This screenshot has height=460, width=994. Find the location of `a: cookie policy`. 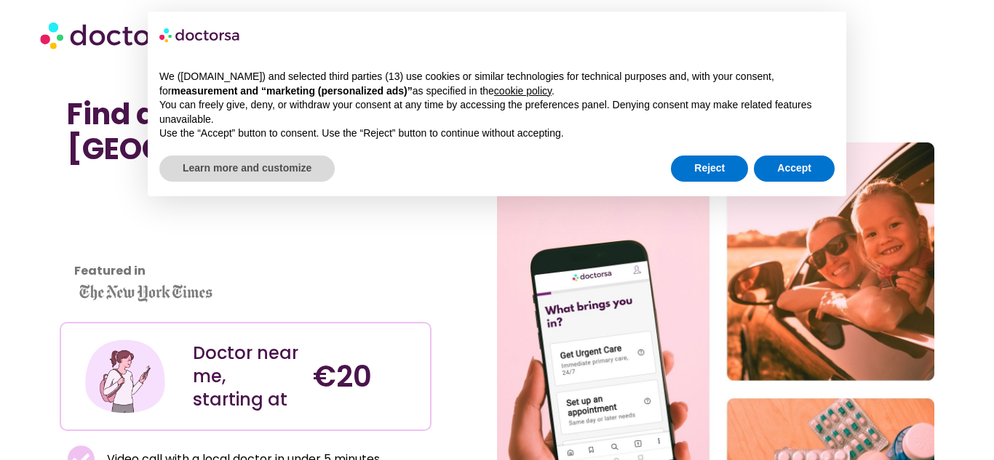

a: cookie policy is located at coordinates (522, 91).